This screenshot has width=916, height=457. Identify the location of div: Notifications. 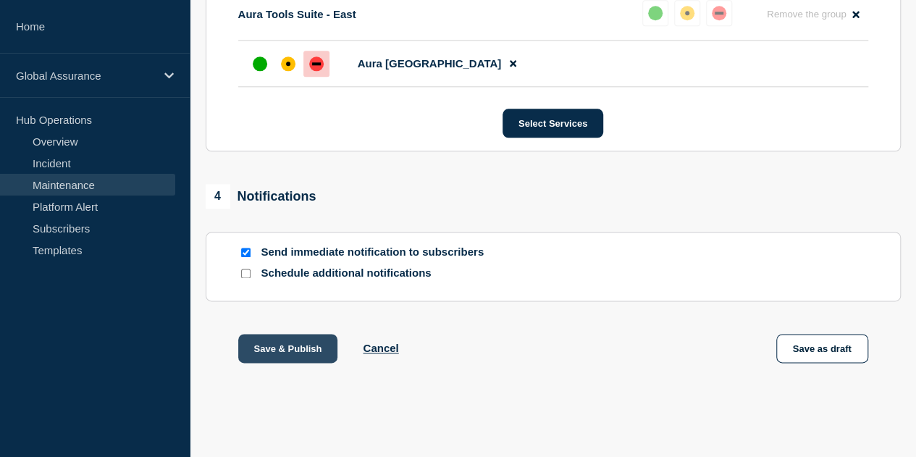
(261, 196).